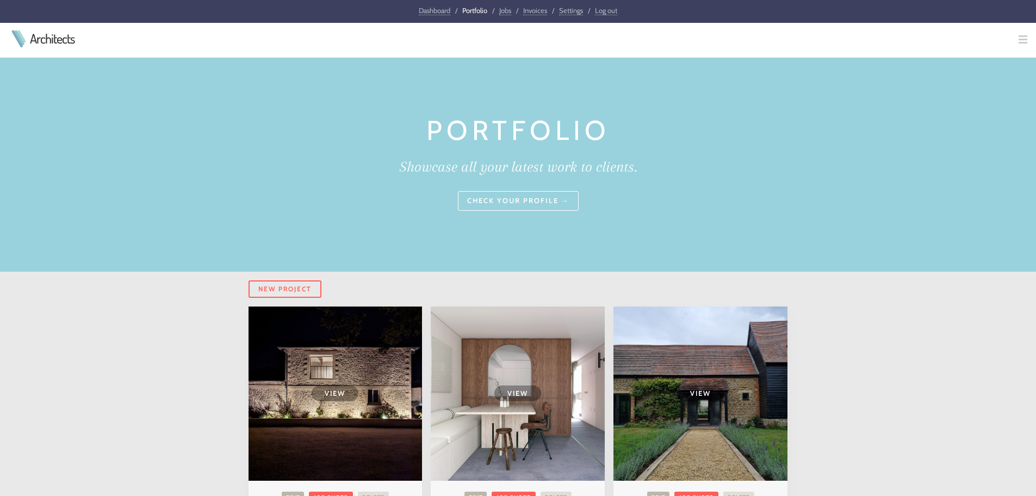 The image size is (1036, 496). I want to click on img: Architects, so click(18, 39).